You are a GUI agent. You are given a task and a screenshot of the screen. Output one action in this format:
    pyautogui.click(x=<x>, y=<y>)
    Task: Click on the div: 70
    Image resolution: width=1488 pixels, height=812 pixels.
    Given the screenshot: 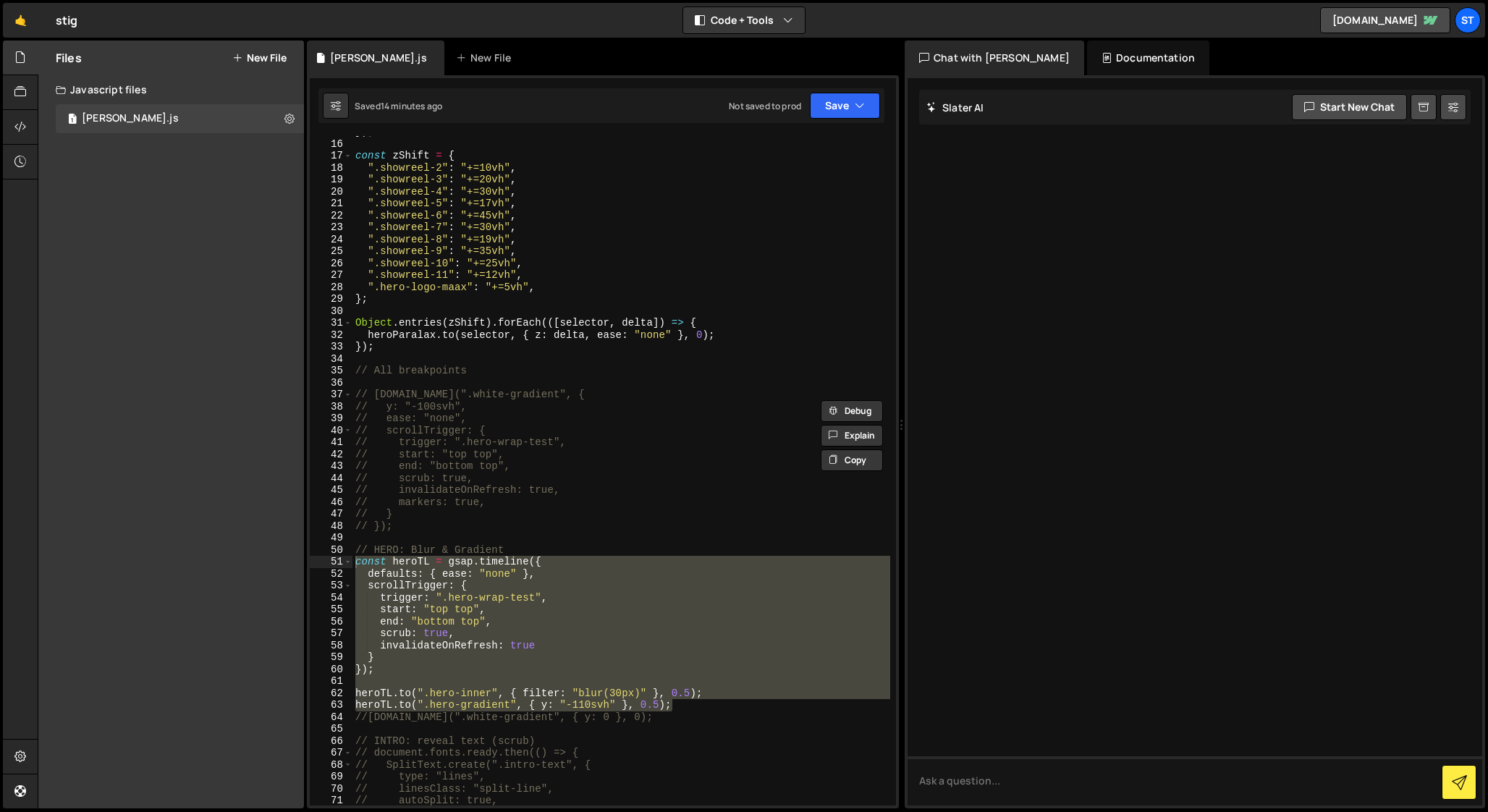 What is the action you would take?
    pyautogui.click(x=330, y=788)
    